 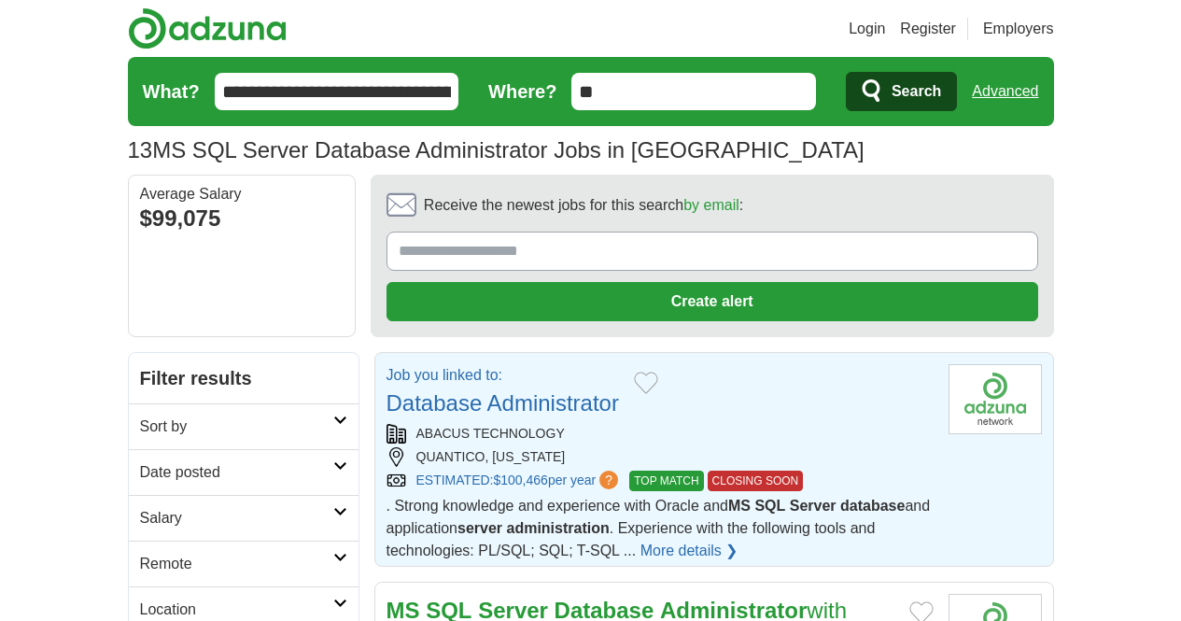 I want to click on a: Register, so click(x=928, y=29).